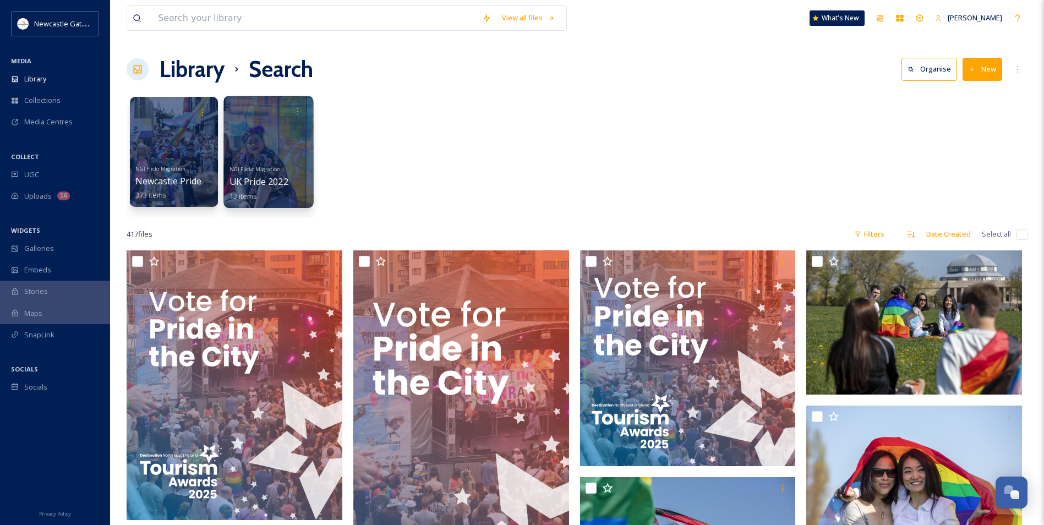 This screenshot has height=525, width=1044. I want to click on span: Galleries, so click(39, 248).